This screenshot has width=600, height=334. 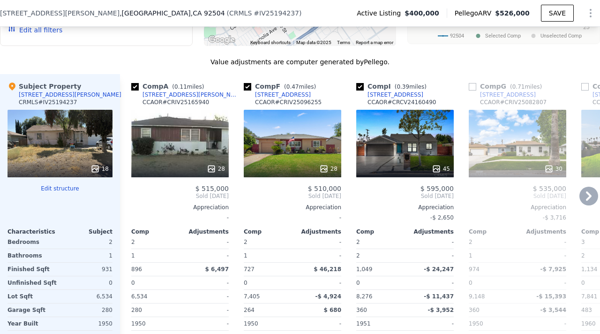 What do you see at coordinates (222, 40) in the screenshot?
I see `a: Open this area in Google Maps (opens a new window)` at bounding box center [222, 40].